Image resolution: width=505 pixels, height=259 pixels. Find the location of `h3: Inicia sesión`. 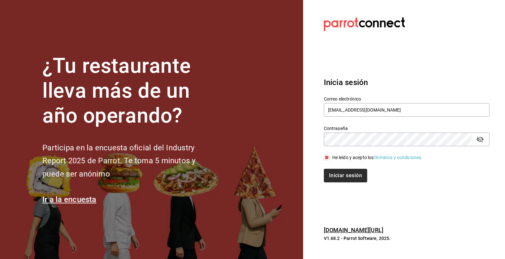

h3: Inicia sesión is located at coordinates (407, 83).